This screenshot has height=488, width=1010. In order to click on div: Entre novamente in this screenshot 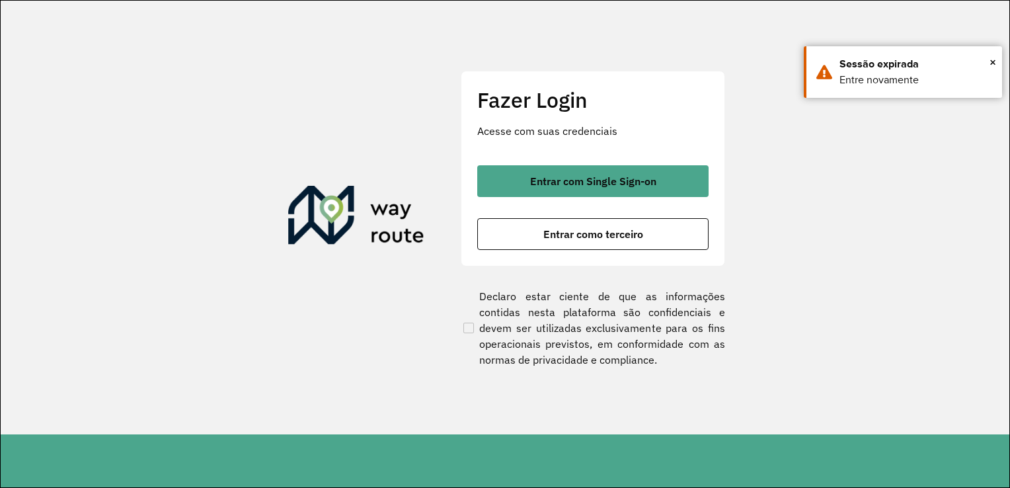, I will do `click(916, 80)`.